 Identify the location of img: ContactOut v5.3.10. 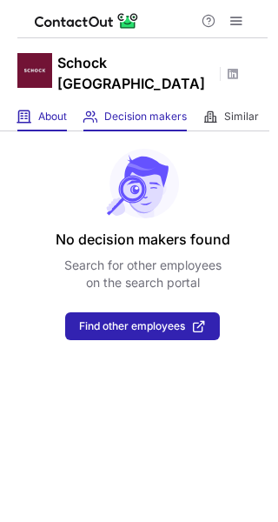
(87, 21).